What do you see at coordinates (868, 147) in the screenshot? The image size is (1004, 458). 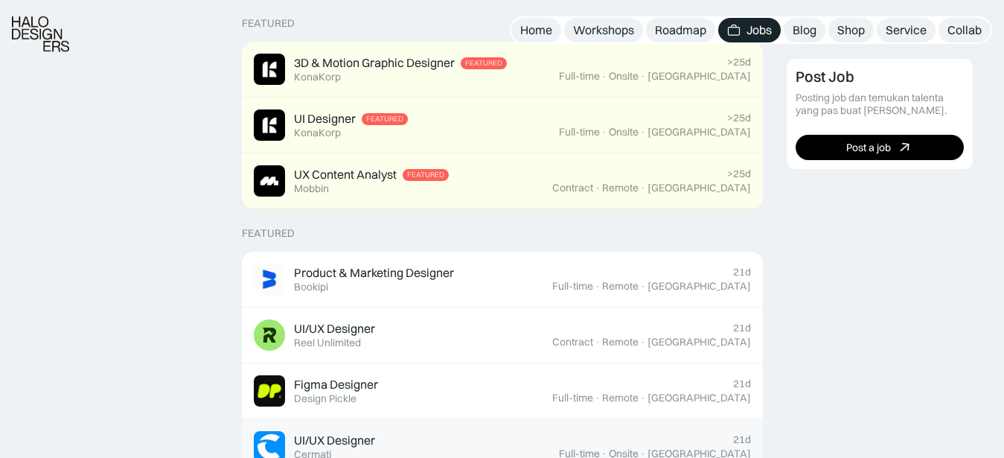 I see `div: Post a job` at bounding box center [868, 147].